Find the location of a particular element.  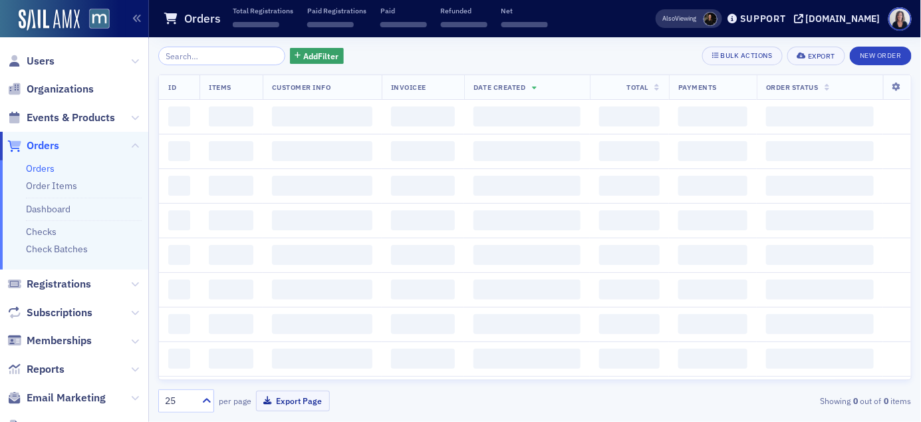

a: Order Items is located at coordinates (51, 186).